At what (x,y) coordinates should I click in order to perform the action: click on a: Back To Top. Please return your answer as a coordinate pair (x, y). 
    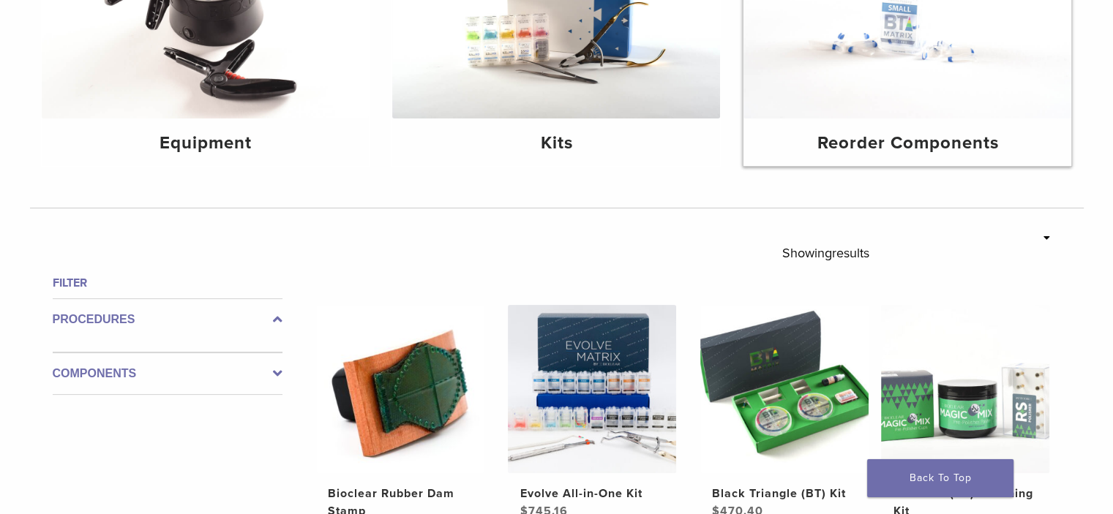
    Looking at the image, I should click on (940, 478).